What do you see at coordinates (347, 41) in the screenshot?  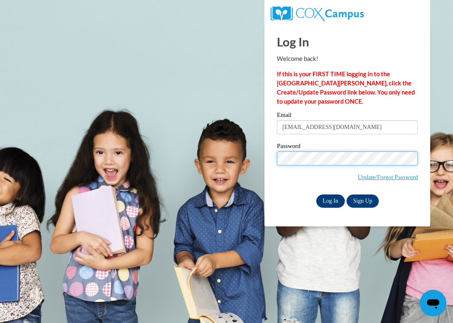 I see `h1: Log In` at bounding box center [347, 41].